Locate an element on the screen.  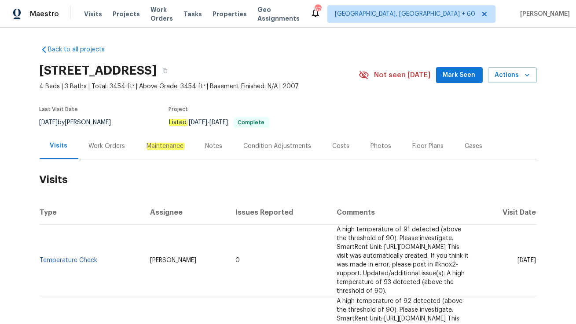
span: 4 Beds | 3 Baths | Total: 3454 ft² | Above Grade: 3454 ft² | Basement Finished: N/A | 2007 is located at coordinates (199, 87).